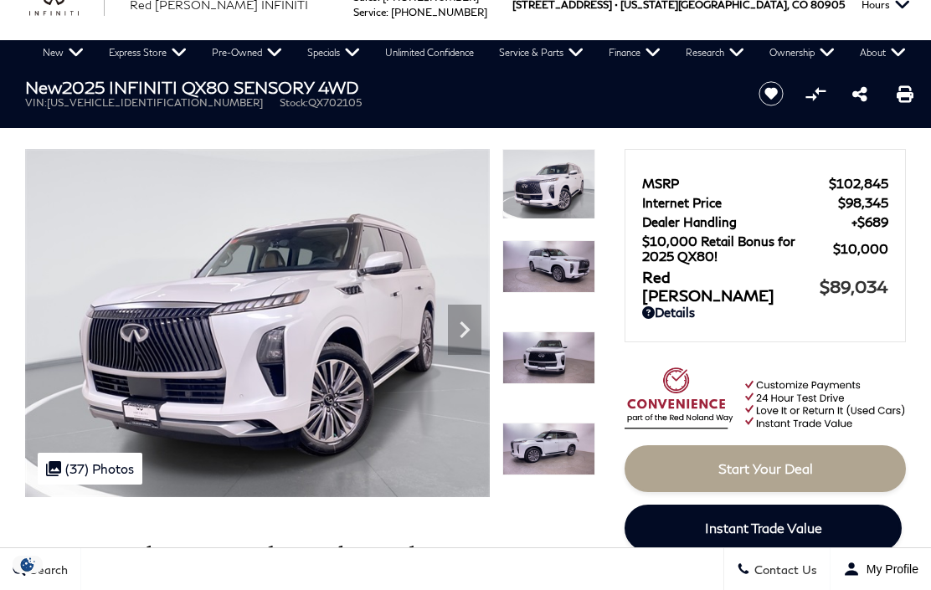 The height and width of the screenshot is (590, 931). I want to click on a: MSRP $102,845, so click(765, 183).